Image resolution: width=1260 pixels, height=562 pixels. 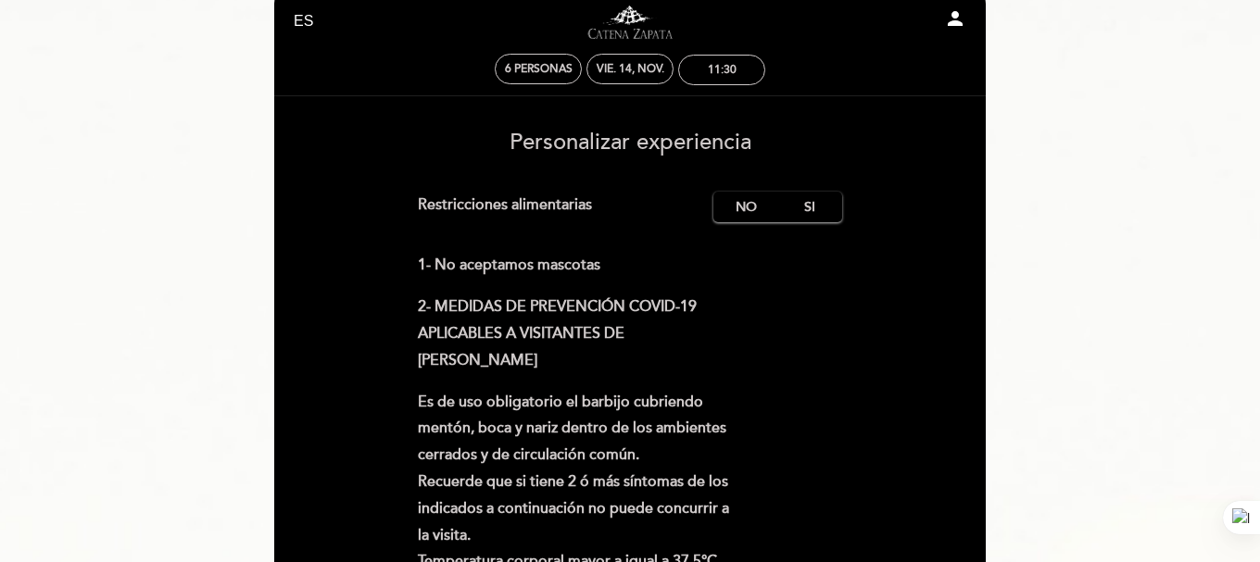 What do you see at coordinates (721, 69) in the screenshot?
I see `div: 11:30` at bounding box center [721, 69].